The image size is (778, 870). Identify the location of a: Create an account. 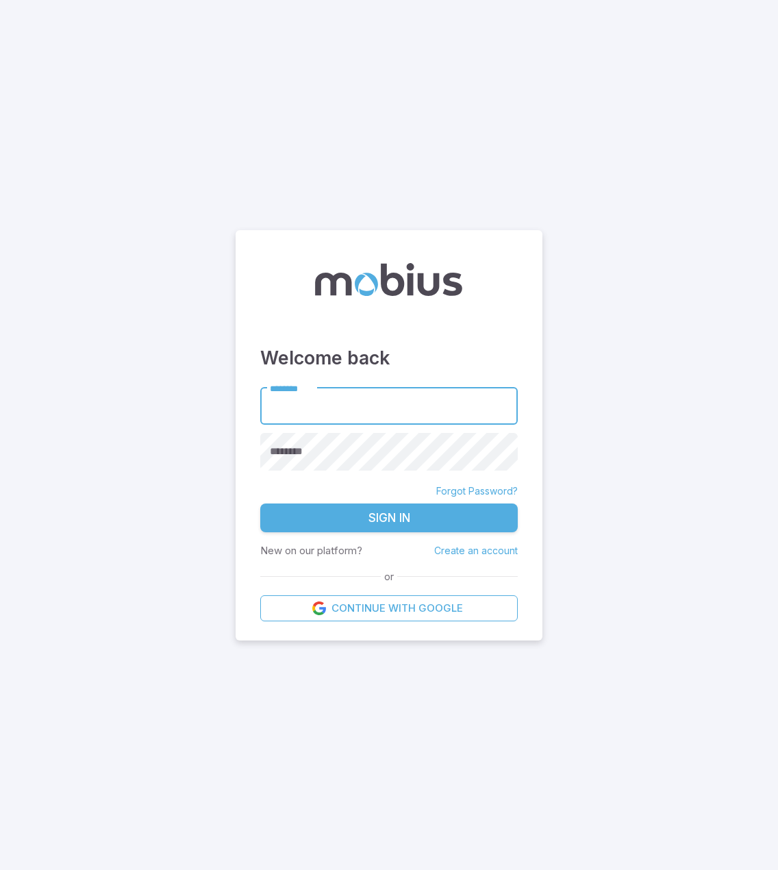
(476, 550).